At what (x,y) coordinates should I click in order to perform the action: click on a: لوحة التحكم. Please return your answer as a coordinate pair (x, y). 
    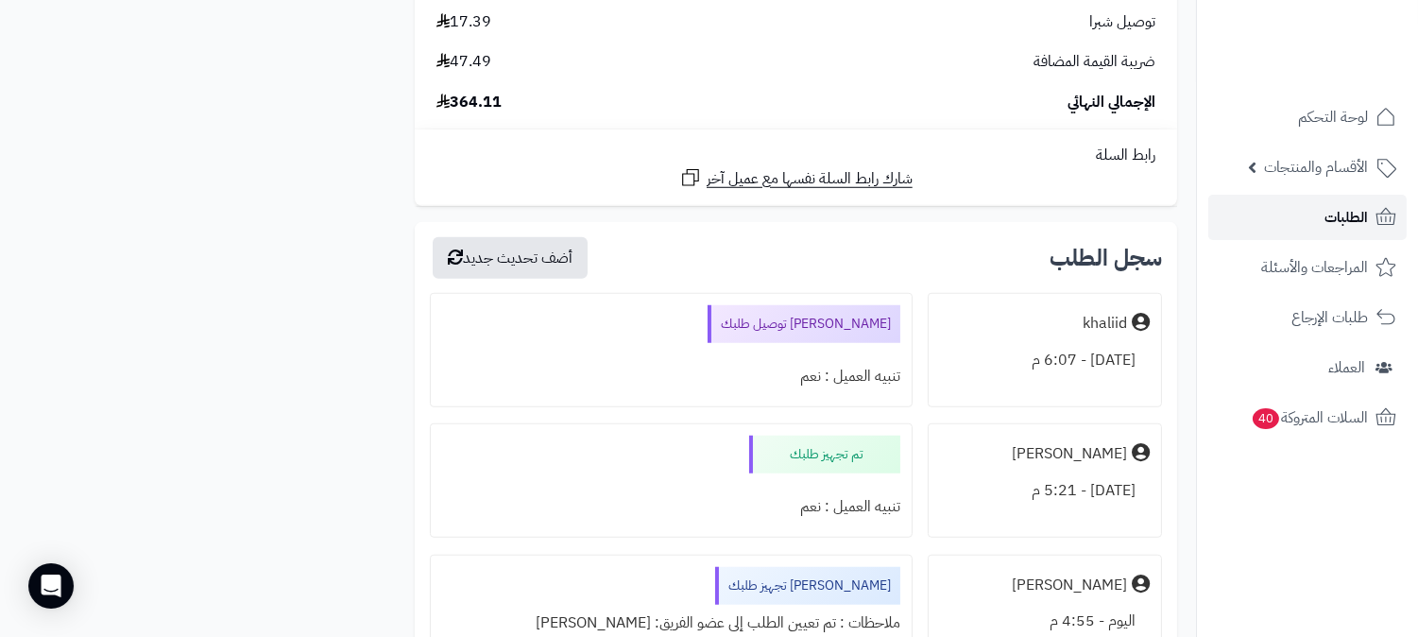
    Looking at the image, I should click on (1307, 117).